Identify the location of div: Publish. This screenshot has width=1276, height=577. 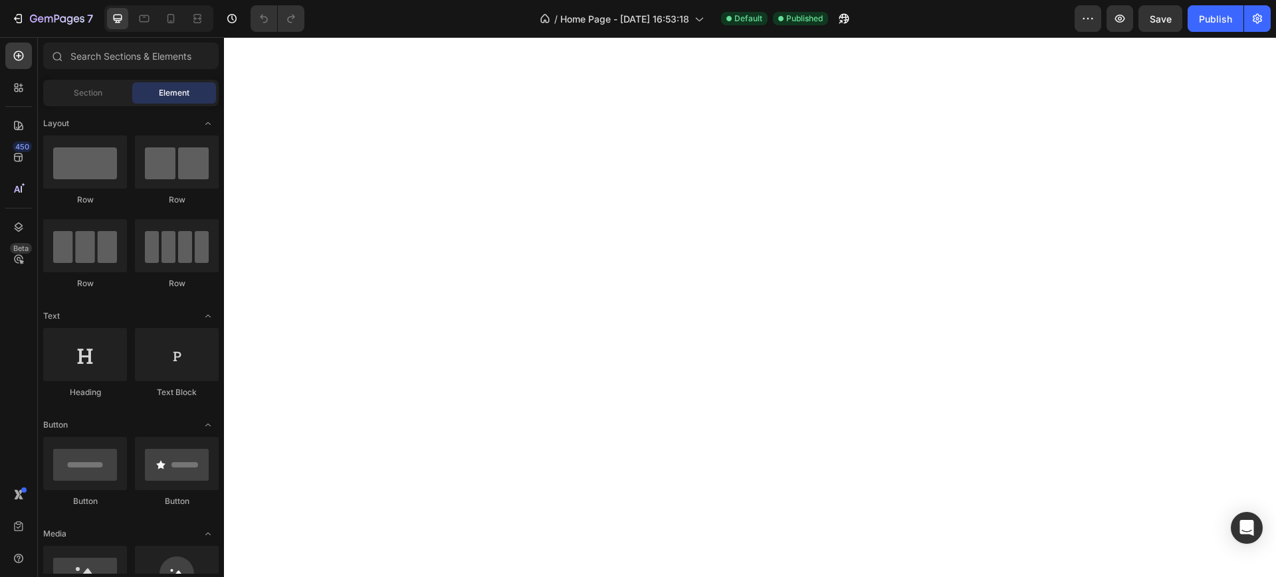
(1215, 19).